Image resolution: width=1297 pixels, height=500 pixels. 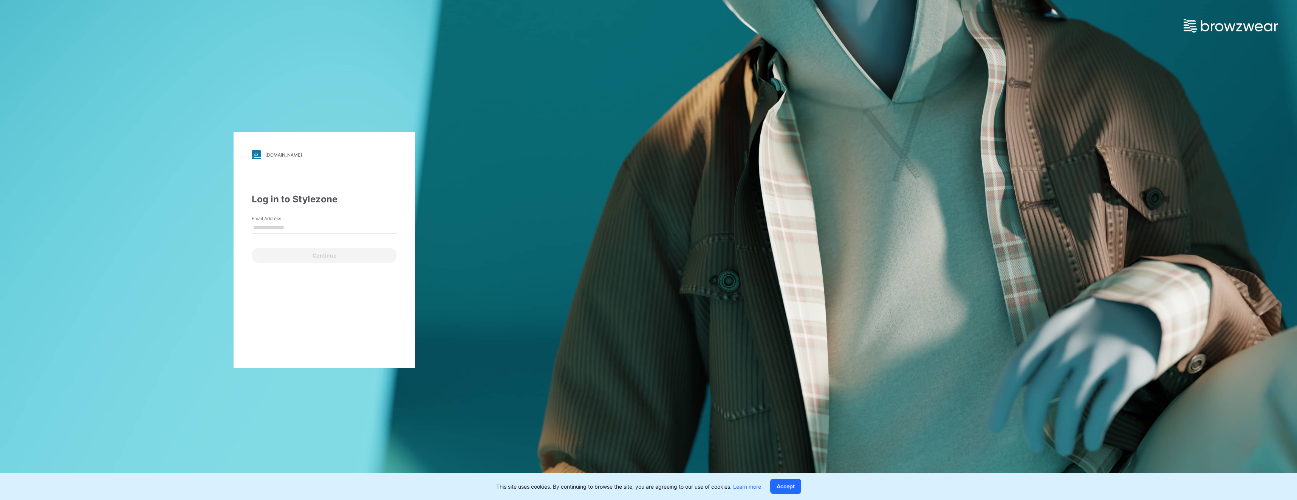 What do you see at coordinates (786, 486) in the screenshot?
I see `button: Accept` at bounding box center [786, 486].